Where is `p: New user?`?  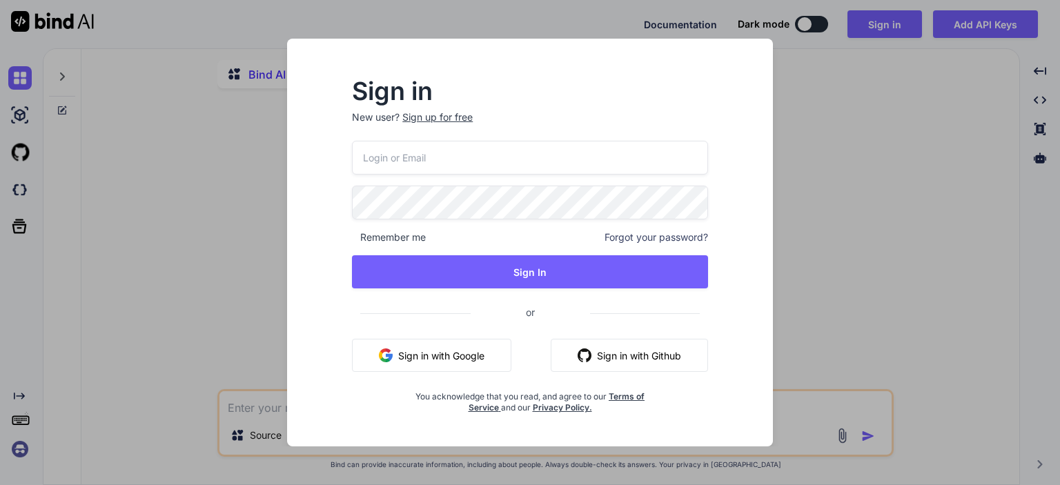
p: New user? is located at coordinates (530, 126).